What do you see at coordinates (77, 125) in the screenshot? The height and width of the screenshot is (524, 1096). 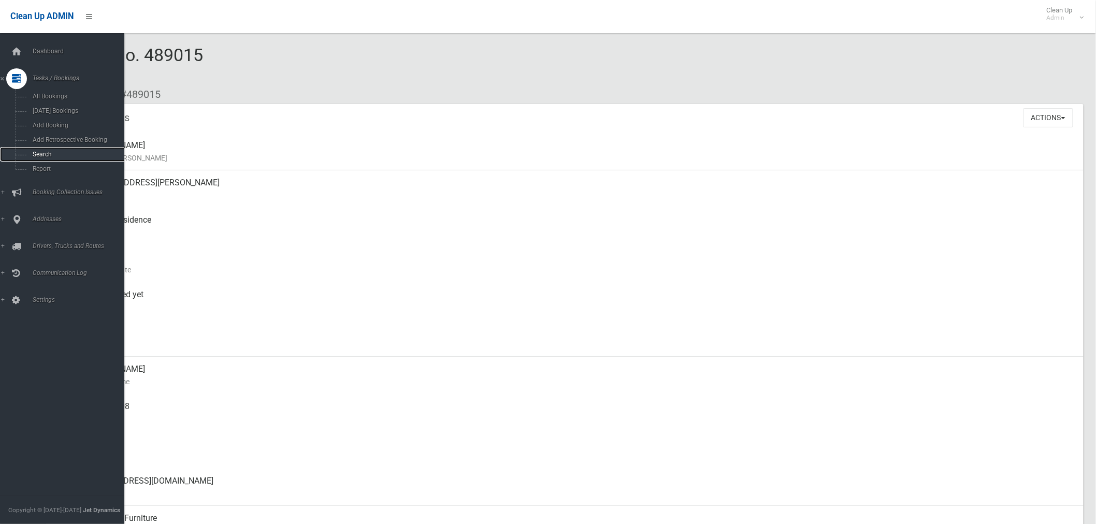 I see `span: Add Booking` at bounding box center [77, 125].